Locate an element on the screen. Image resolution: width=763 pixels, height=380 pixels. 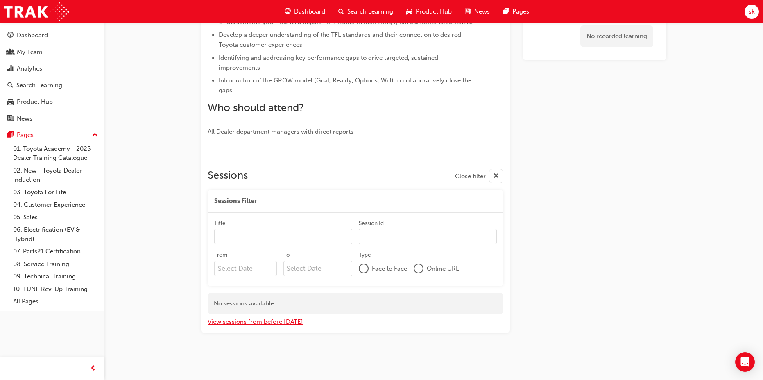
a: 06. Electrification (EV & Hybrid) is located at coordinates (55, 234).